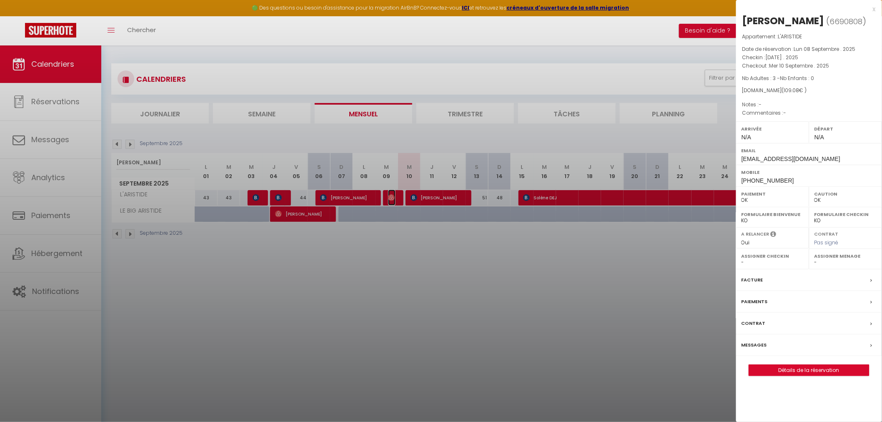 The height and width of the screenshot is (422, 882). Describe the element at coordinates (790, 36) in the screenshot. I see `span: L'ARISTIDE` at that location.